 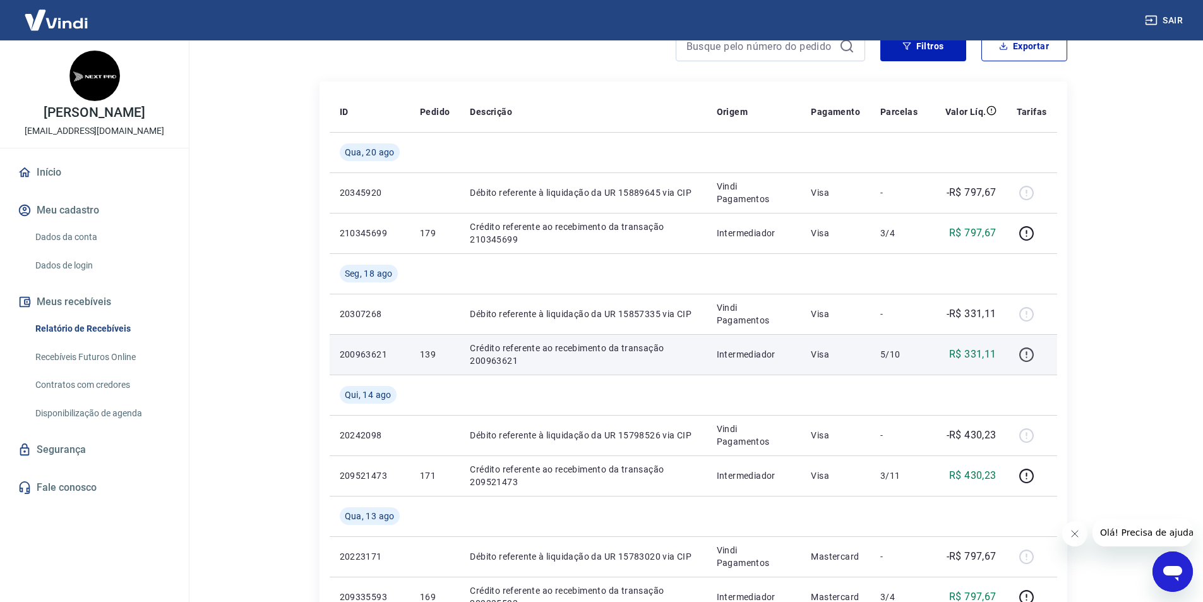 I want to click on p: 20307268, so click(x=369, y=314).